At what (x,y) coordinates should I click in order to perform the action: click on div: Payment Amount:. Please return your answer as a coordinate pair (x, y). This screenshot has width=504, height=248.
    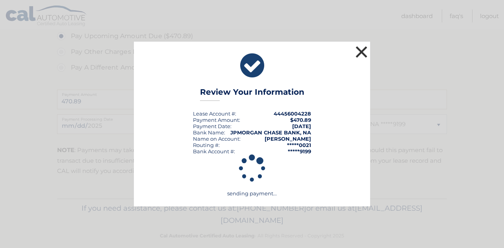
    Looking at the image, I should click on (217, 120).